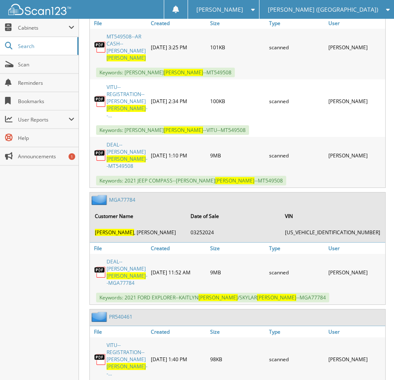 The height and width of the screenshot is (380, 394). What do you see at coordinates (237, 101) in the screenshot?
I see `div: 100KB` at bounding box center [237, 101].